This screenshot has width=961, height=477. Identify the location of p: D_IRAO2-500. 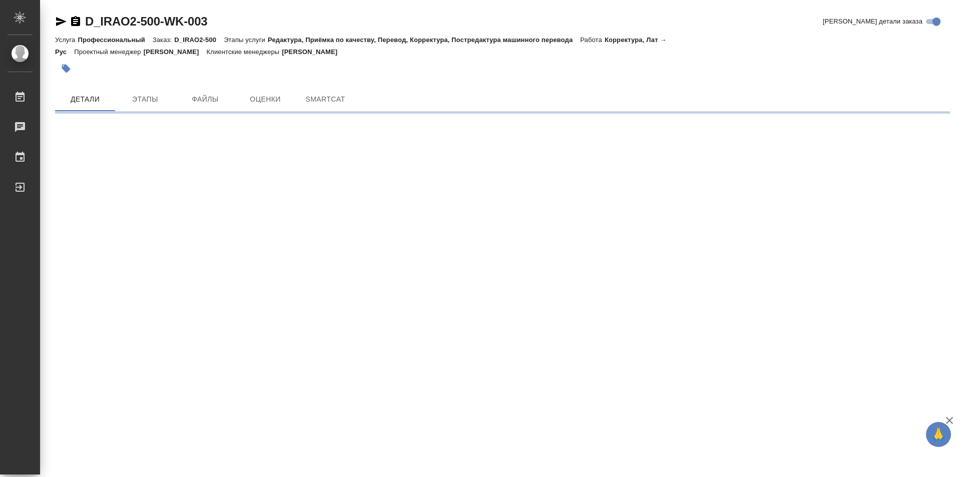
(199, 40).